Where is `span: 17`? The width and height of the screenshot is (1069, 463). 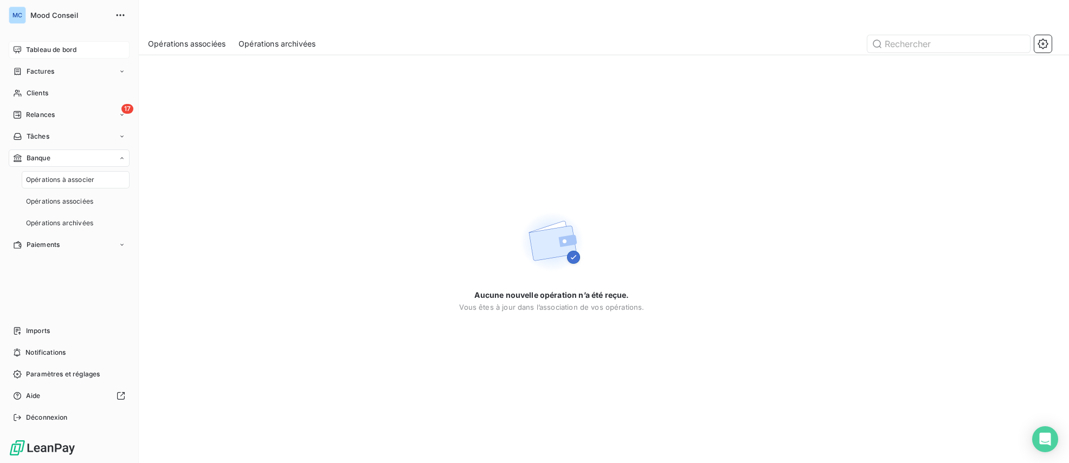 span: 17 is located at coordinates (127, 109).